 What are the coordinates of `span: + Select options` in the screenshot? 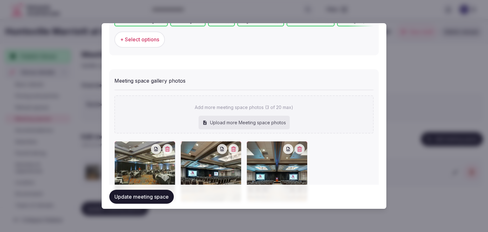 It's located at (140, 39).